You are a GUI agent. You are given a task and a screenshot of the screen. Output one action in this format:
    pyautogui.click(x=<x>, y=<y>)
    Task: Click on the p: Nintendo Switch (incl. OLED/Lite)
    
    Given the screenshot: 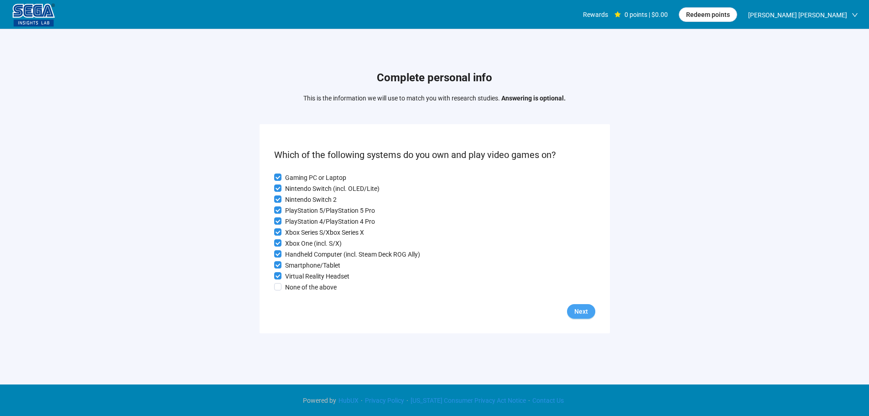 What is the action you would take?
    pyautogui.click(x=332, y=188)
    